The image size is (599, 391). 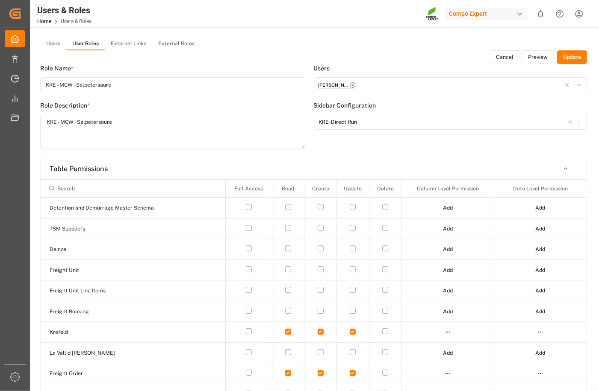 What do you see at coordinates (124, 208) in the screenshot?
I see `p: Detention and Demurrage Master Schema` at bounding box center [124, 208].